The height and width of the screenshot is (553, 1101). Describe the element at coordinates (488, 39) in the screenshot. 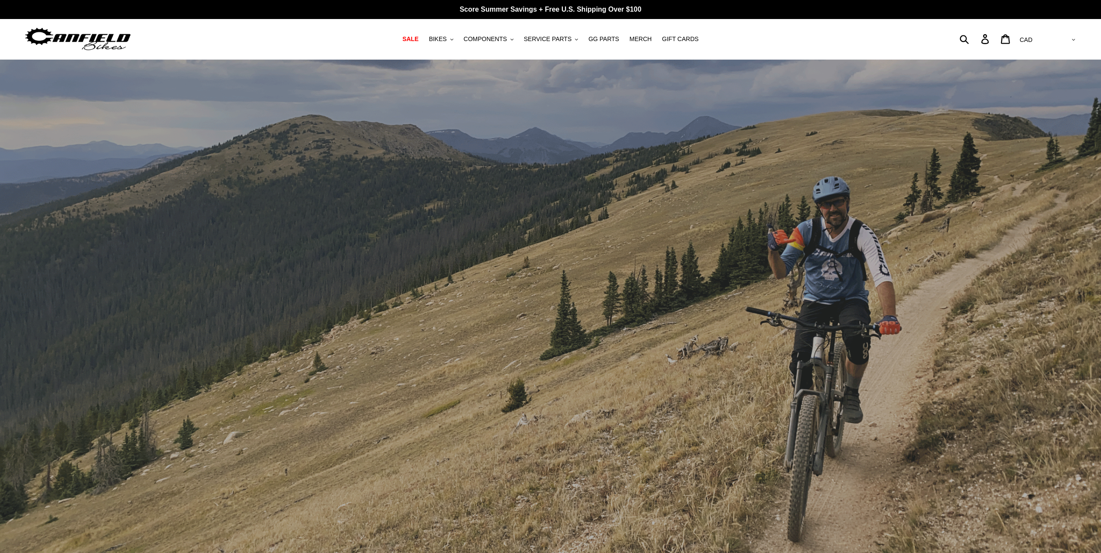

I see `button: COMPONENTS` at that location.